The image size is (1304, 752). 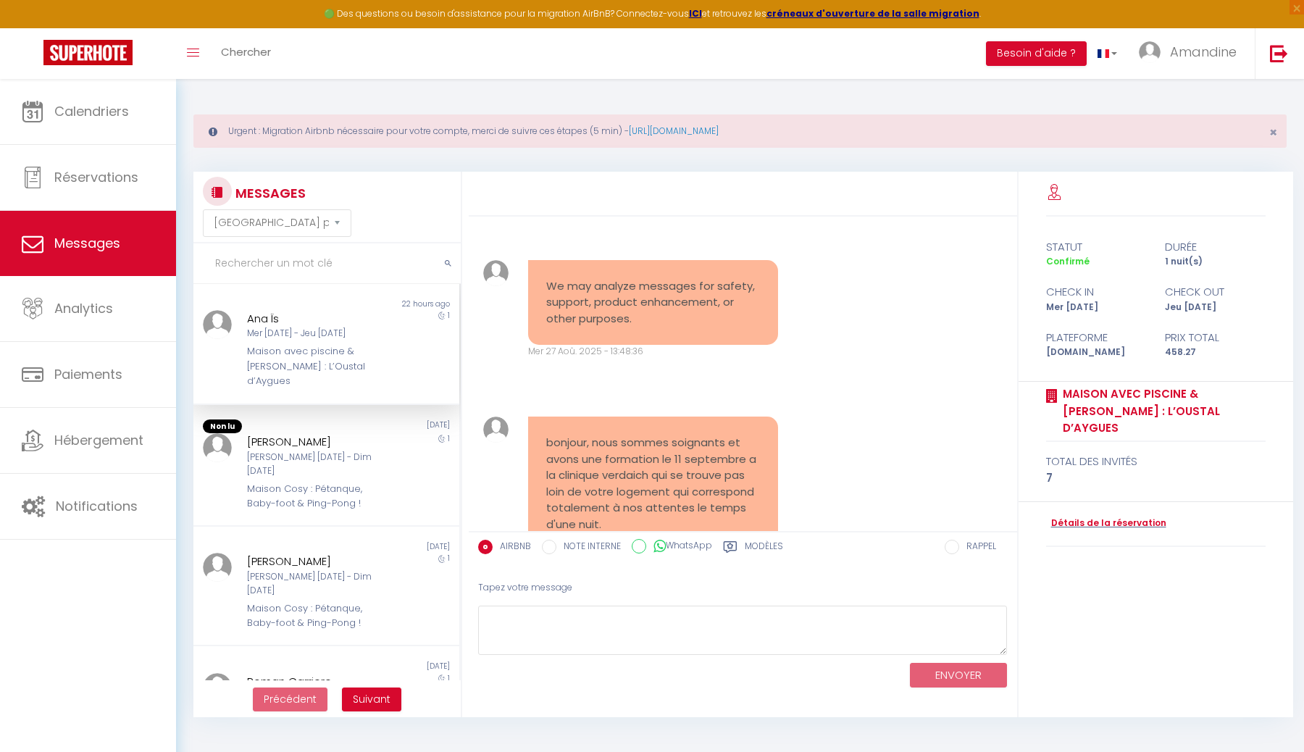 What do you see at coordinates (653, 525) in the screenshot?
I see `pre: bonjour, nous sommes soignants et avons une formation le 11 septembre a la clinique verdaich qui ...` at bounding box center [653, 525].